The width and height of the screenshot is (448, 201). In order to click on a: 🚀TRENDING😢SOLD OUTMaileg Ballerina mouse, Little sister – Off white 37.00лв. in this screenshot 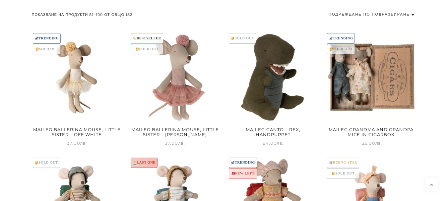, I will do `click(77, 89)`.